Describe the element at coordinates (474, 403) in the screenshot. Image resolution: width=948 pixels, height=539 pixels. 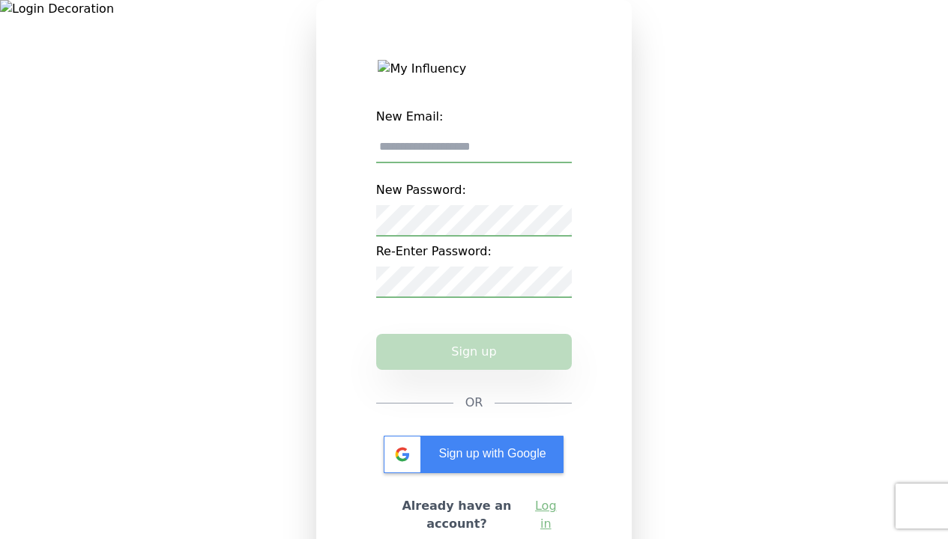
I see `span: OR` at that location.